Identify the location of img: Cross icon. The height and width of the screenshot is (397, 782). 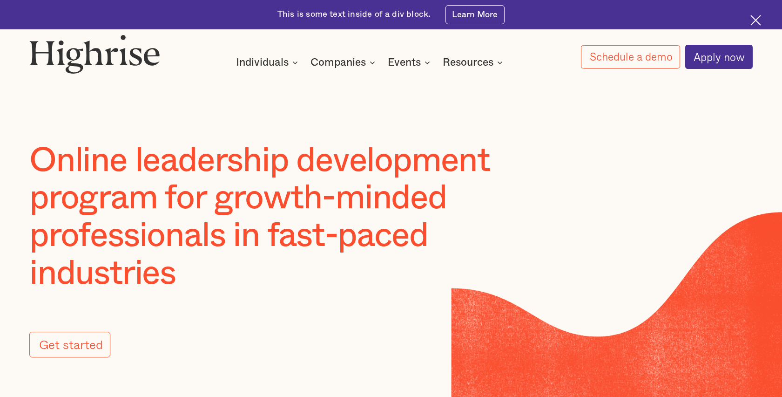
(756, 20).